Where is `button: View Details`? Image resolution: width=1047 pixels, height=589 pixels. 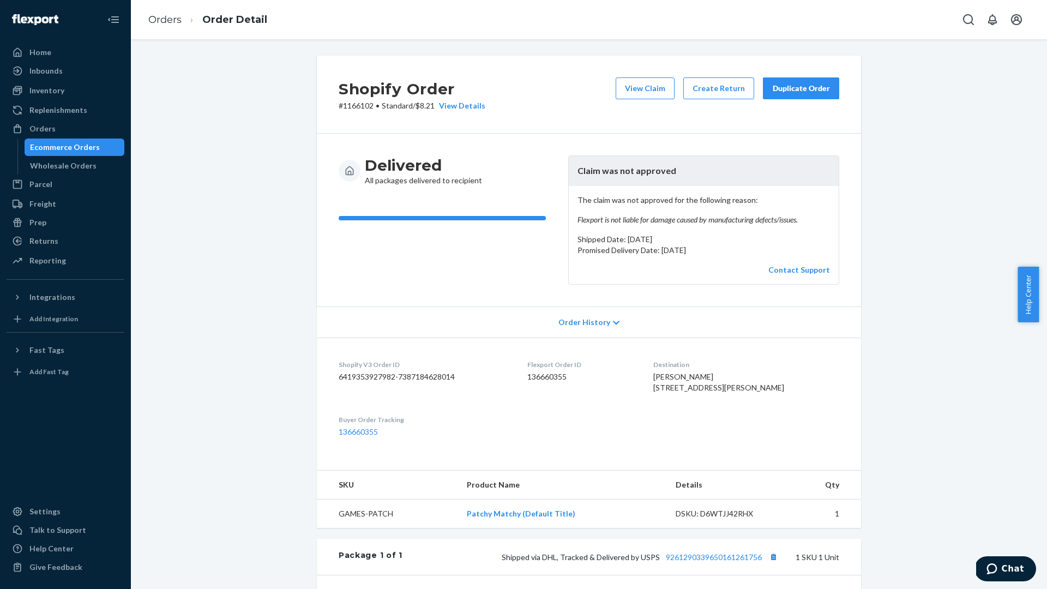
button: View Details is located at coordinates (460, 106).